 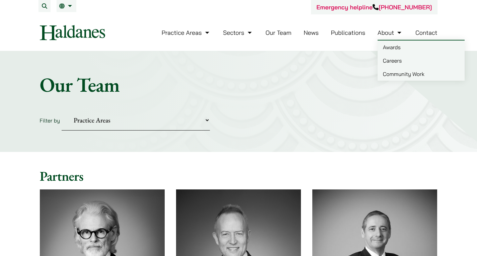 What do you see at coordinates (421, 61) in the screenshot?
I see `a: Careers` at bounding box center [421, 61].